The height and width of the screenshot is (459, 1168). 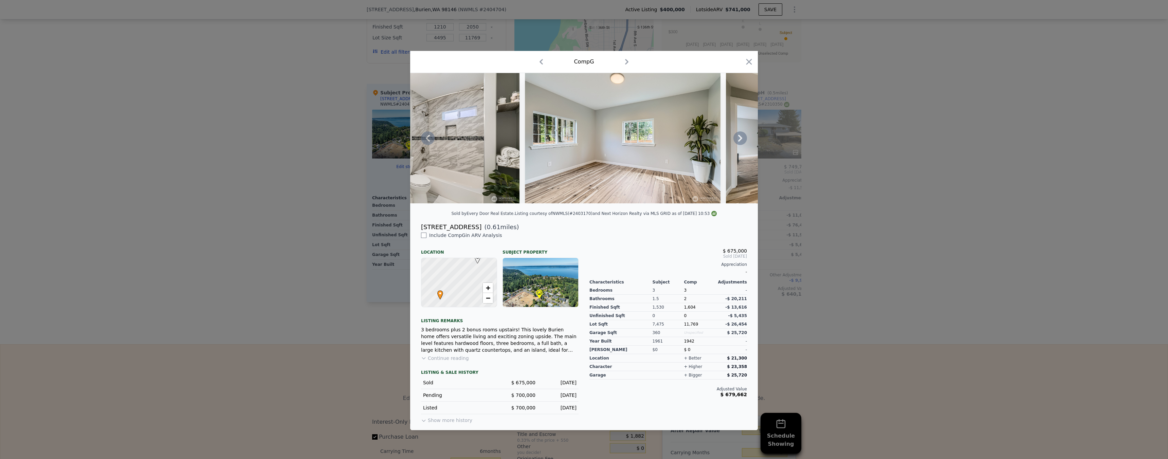 What do you see at coordinates (459, 250) in the screenshot?
I see `div: Location` at bounding box center [459, 250].